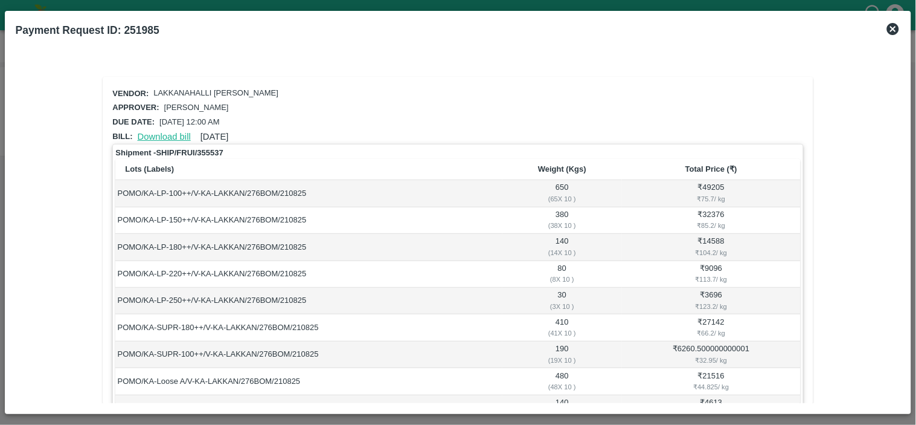 This screenshot has width=916, height=425. Describe the element at coordinates (562, 193) in the screenshot. I see `td: 650` at that location.